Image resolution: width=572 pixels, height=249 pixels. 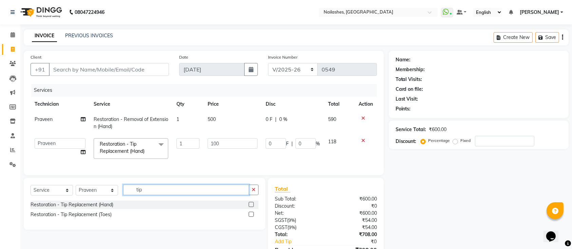 I want to click on span: 500, so click(x=212, y=119).